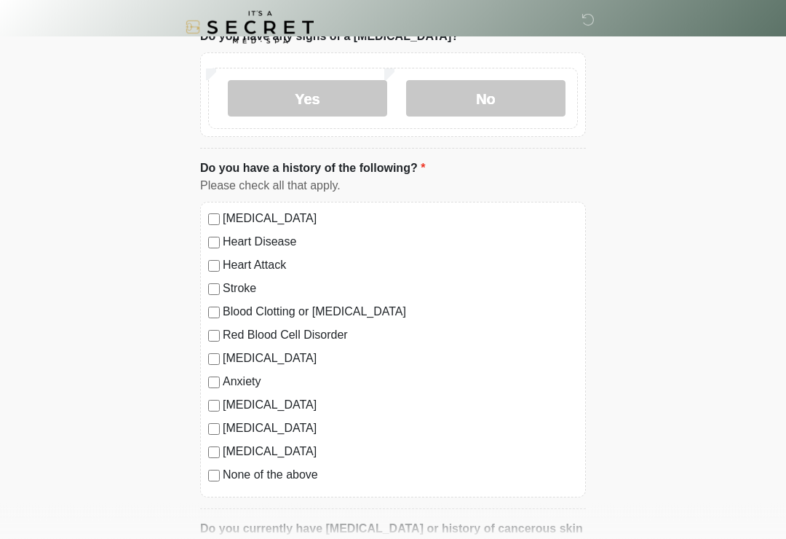 The height and width of the screenshot is (539, 786). Describe the element at coordinates (214, 243) in the screenshot. I see `input: Heart Disease` at that location.